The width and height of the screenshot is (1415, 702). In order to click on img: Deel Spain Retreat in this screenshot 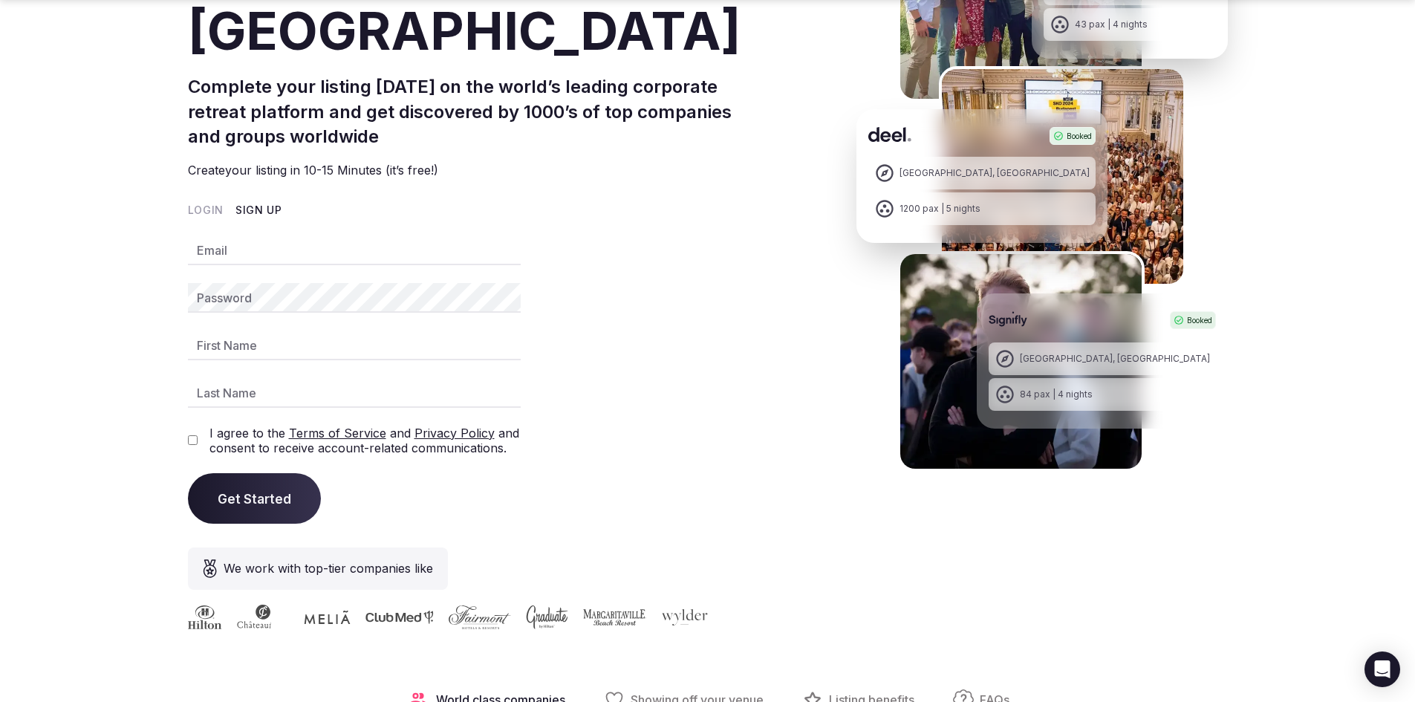, I will do `click(1062, 176)`.